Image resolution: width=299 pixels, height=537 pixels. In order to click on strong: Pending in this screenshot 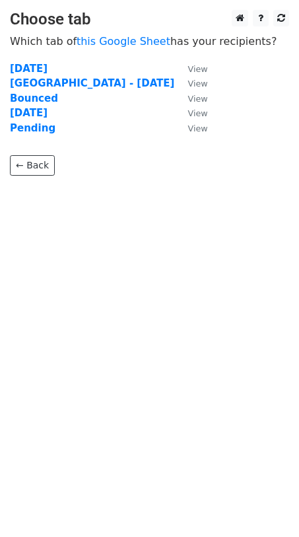, I will do `click(32, 128)`.